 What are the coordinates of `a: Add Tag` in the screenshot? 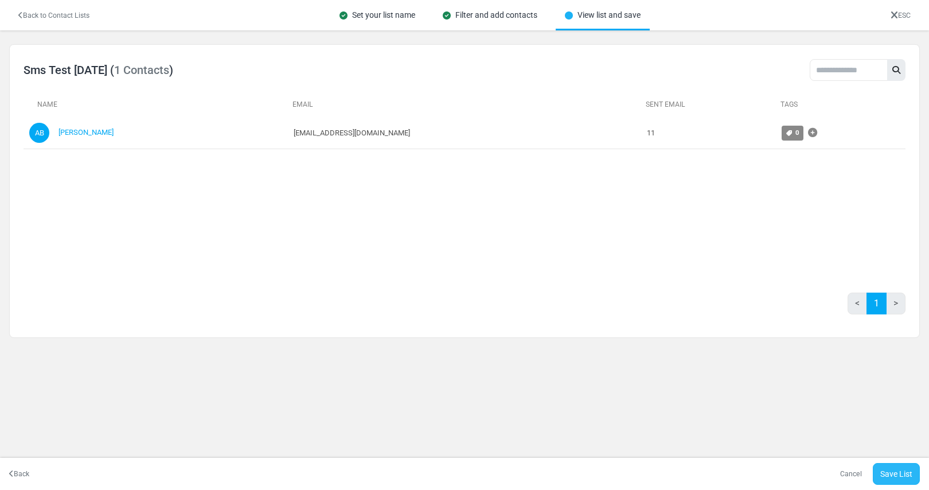 It's located at (812, 132).